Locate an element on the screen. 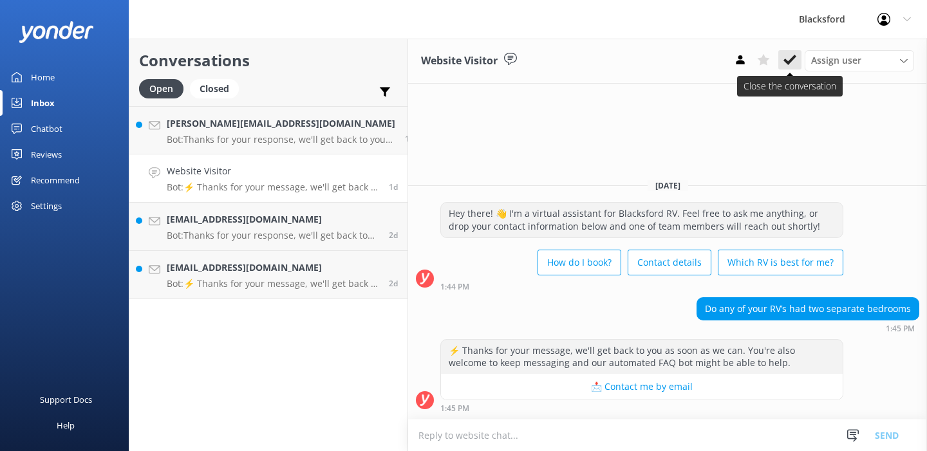 This screenshot has height=451, width=927. span: 01:45pm 09-Aug-2025 (UTC -06:00) America/Chihuahua is located at coordinates (393, 187).